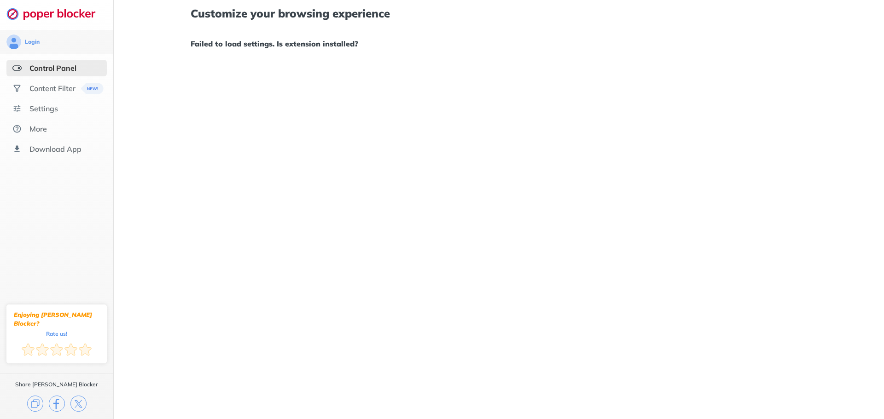 The height and width of the screenshot is (419, 884). Describe the element at coordinates (17, 149) in the screenshot. I see `img: download-app.svg` at that location.